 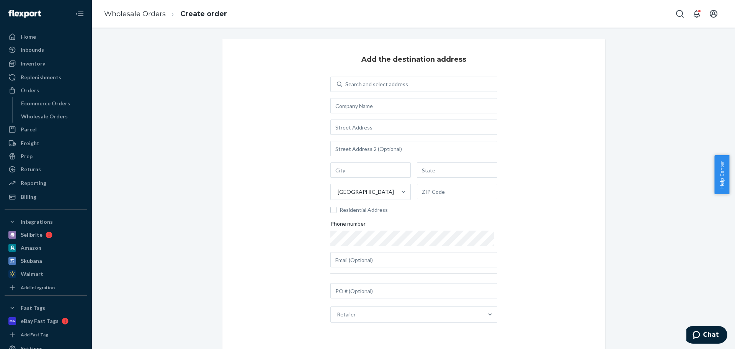 I want to click on input: State, so click(x=457, y=170).